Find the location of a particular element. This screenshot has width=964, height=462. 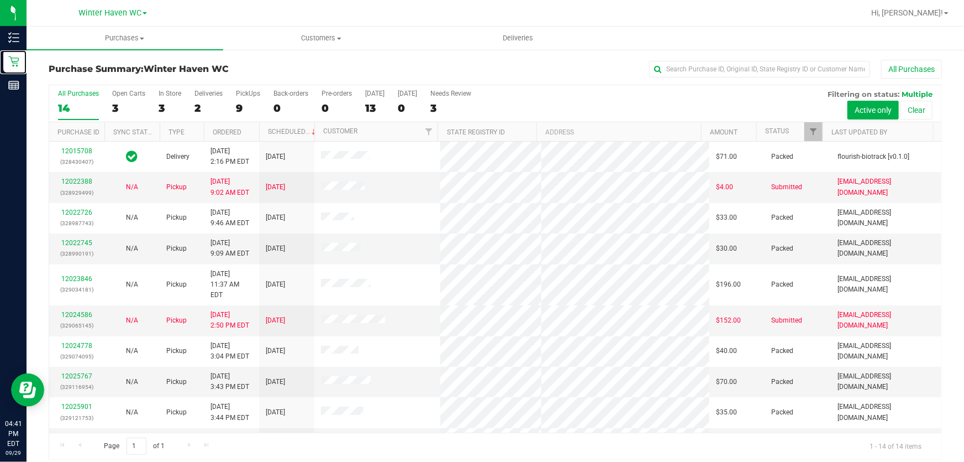

span: flourish-biotrack [v0.1.0] is located at coordinates (874, 156).